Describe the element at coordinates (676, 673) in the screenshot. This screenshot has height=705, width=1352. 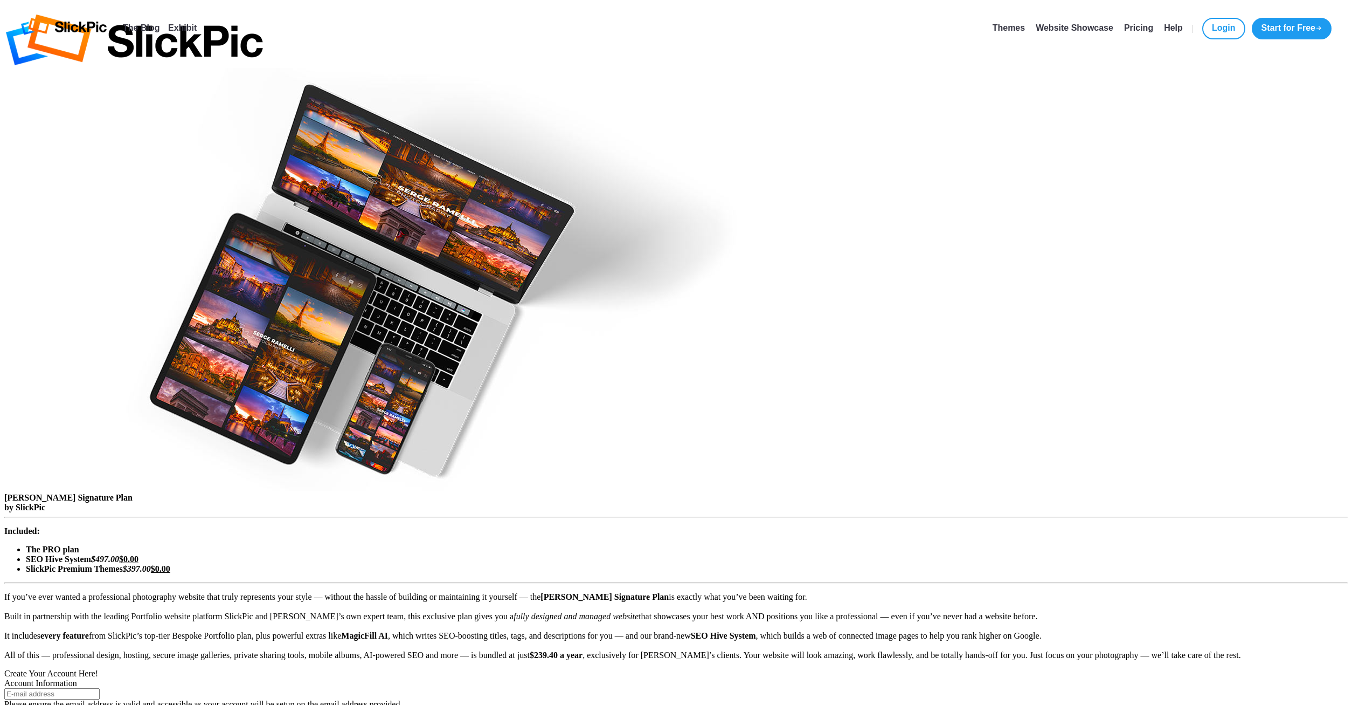
I see `div: Create Your Account Here!` at that location.